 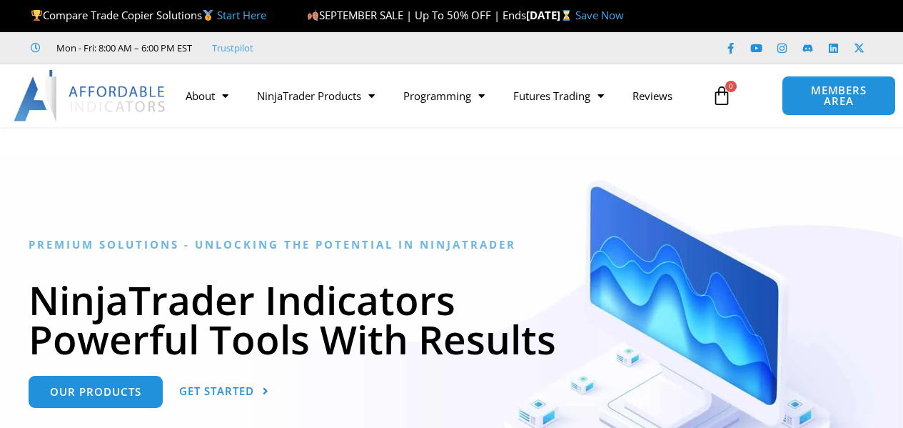 I want to click on a: NinjaTrader Products, so click(x=316, y=96).